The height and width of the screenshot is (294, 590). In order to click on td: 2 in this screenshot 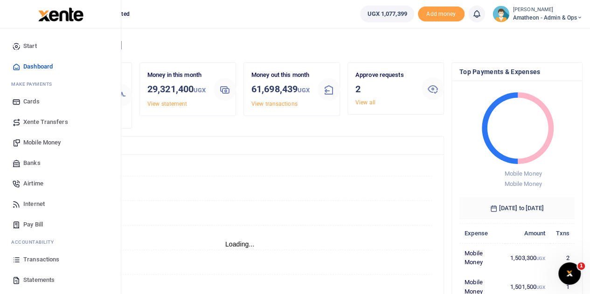, I will do `click(563, 258)`.